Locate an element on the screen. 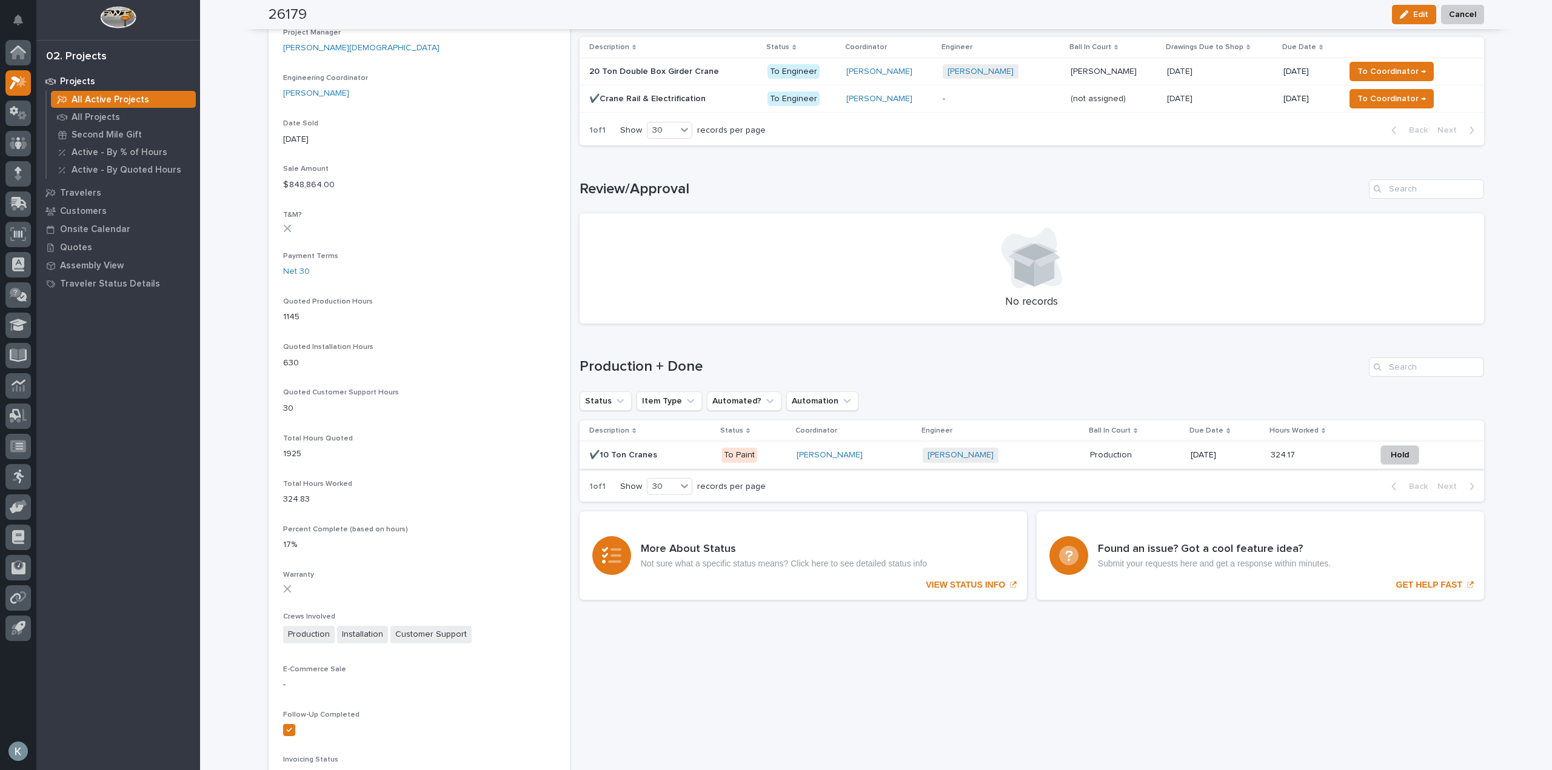 Image resolution: width=1552 pixels, height=770 pixels. p: Active - By % of Hours is located at coordinates (119, 153).